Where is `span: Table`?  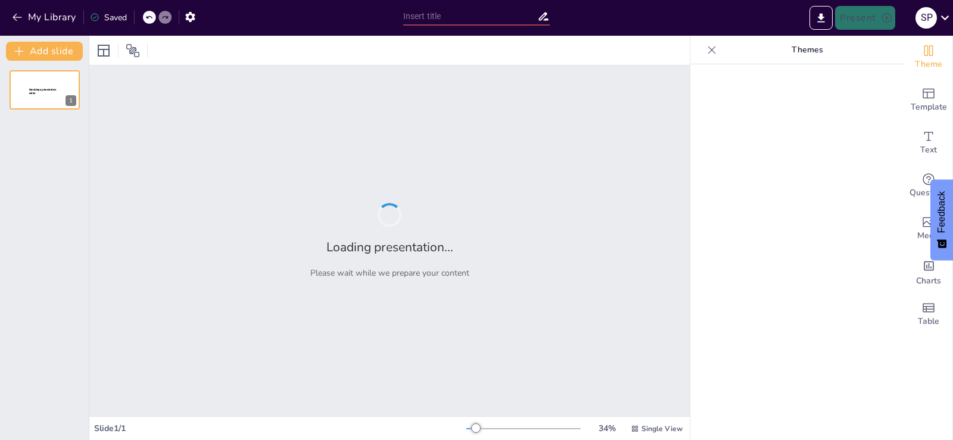
span: Table is located at coordinates (929, 322).